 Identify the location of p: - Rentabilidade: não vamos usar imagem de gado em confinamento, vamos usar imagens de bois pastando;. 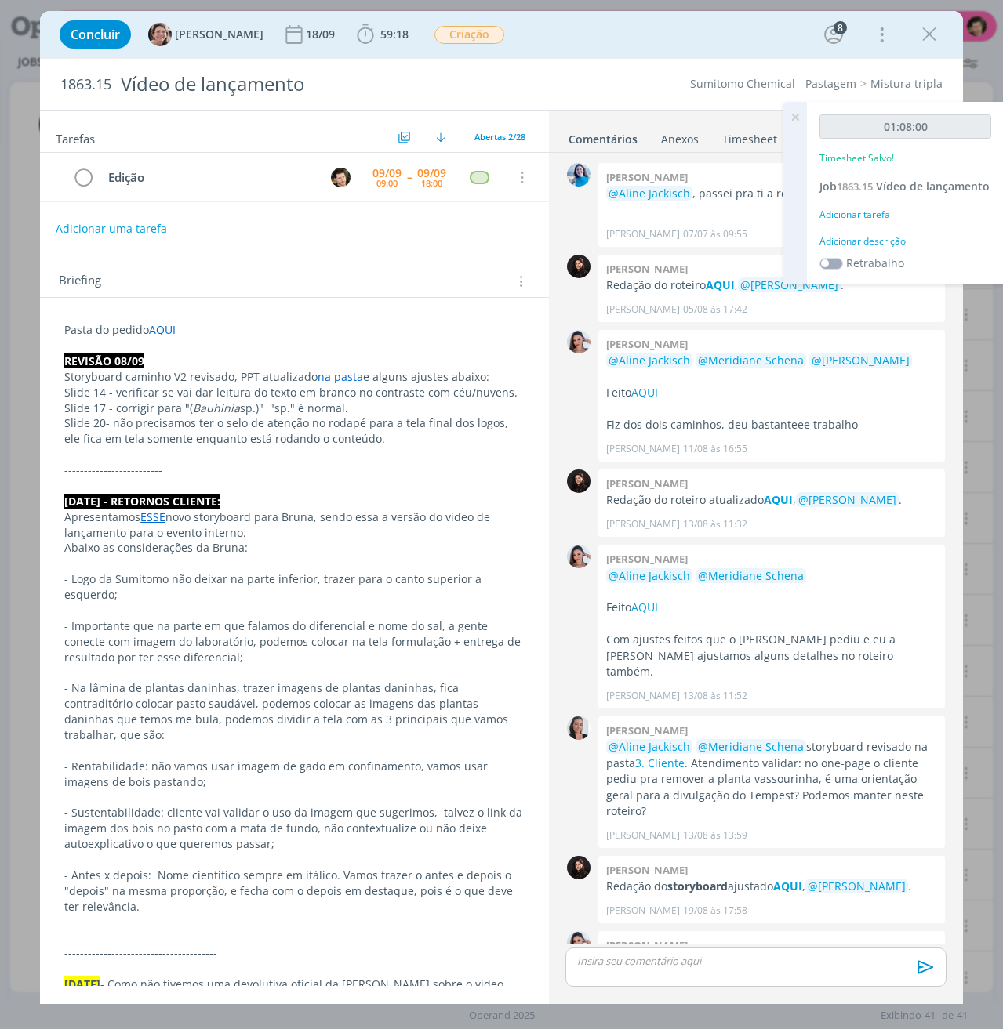
(294, 774).